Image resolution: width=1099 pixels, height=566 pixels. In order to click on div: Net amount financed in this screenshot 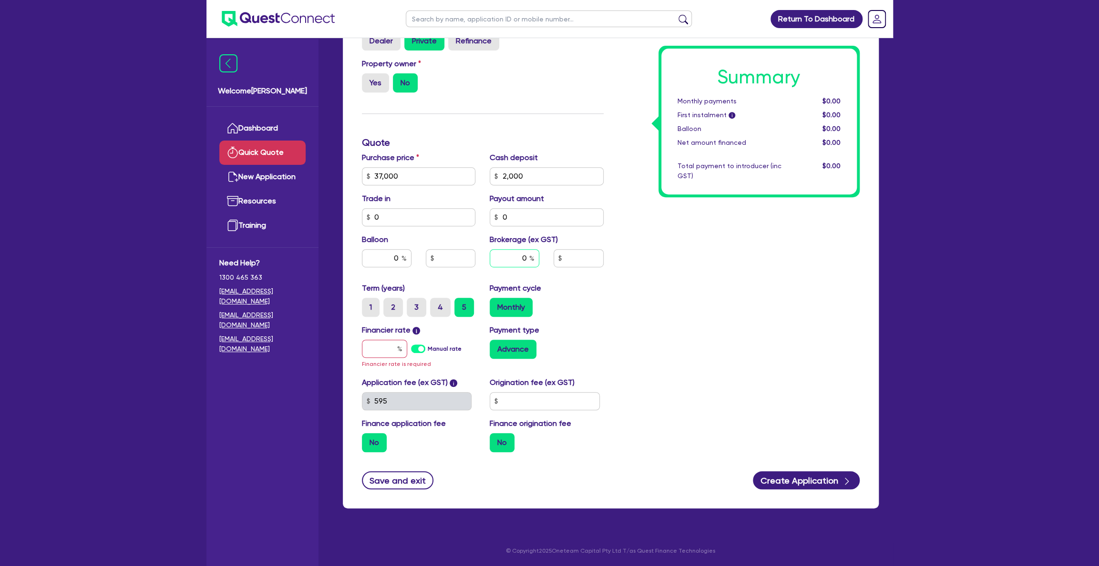, I will do `click(729, 143)`.